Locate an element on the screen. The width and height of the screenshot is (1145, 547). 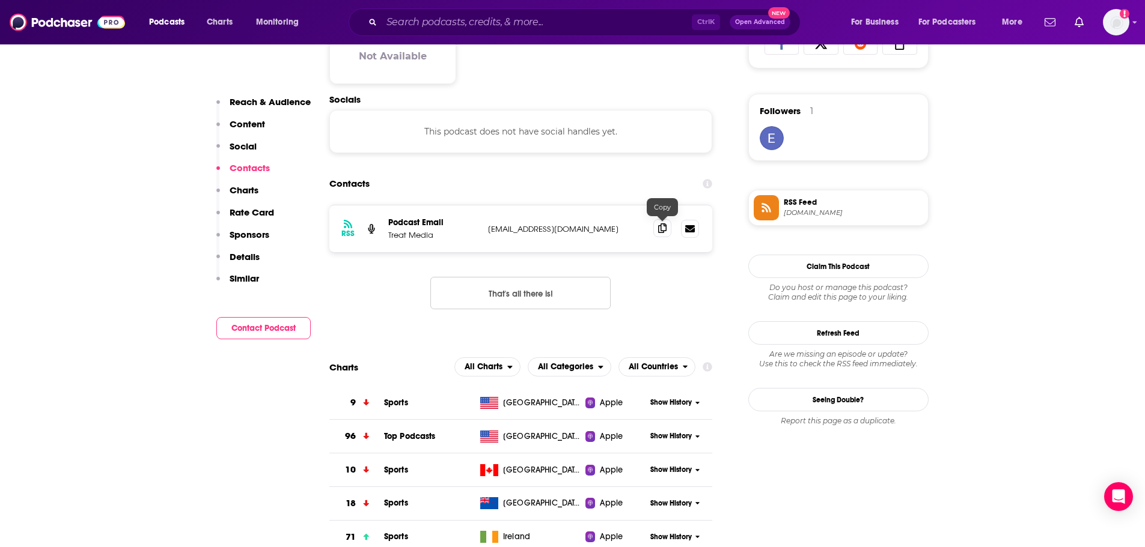
button: Details is located at coordinates (238, 262).